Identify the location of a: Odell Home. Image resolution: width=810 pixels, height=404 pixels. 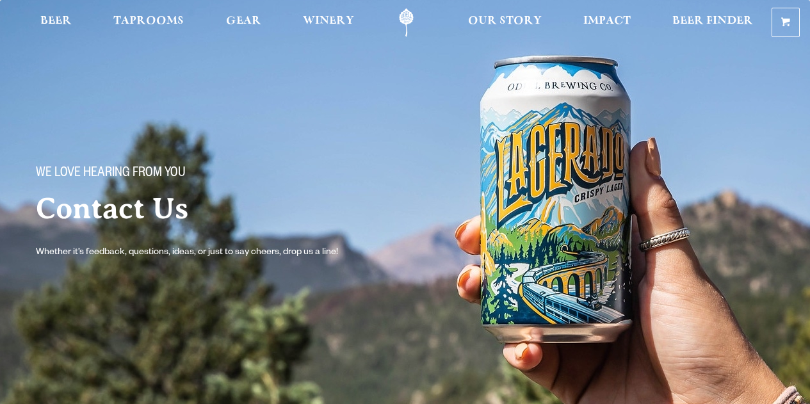
(406, 22).